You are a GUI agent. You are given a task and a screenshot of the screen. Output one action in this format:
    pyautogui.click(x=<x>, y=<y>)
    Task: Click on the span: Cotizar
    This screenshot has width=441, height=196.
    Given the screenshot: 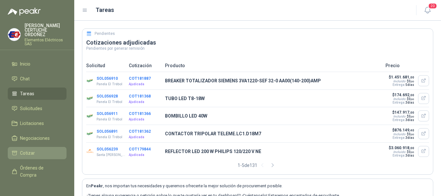 What is the action you would take?
    pyautogui.click(x=27, y=153)
    